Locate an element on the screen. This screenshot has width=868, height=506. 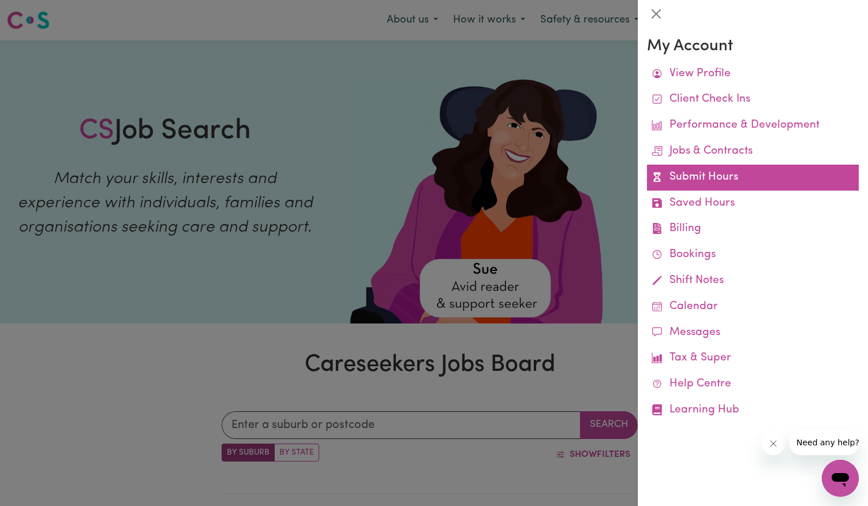
a: Billing is located at coordinates (753, 229).